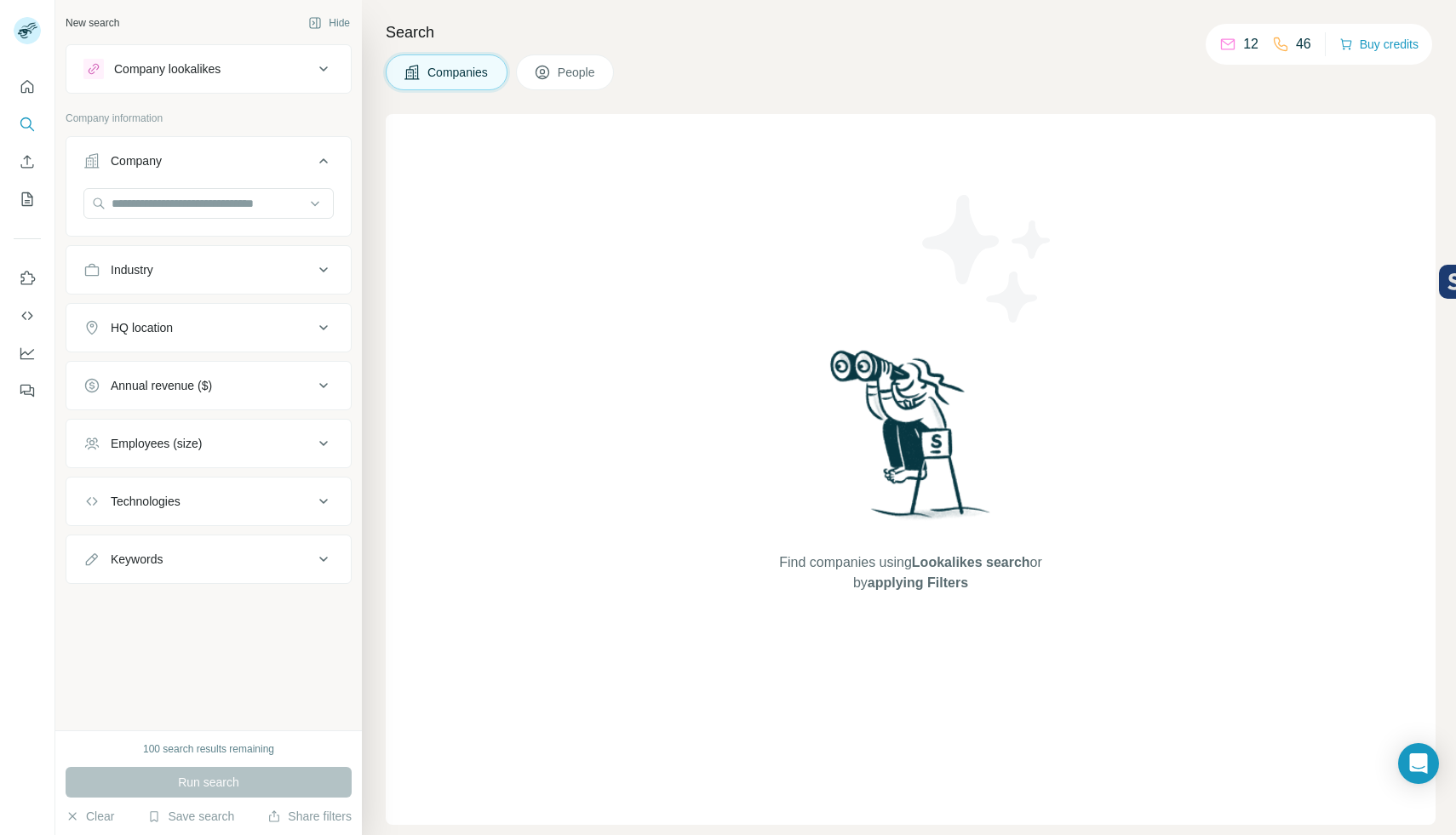  I want to click on button: Use Surfe on LinkedIn, so click(27, 278).